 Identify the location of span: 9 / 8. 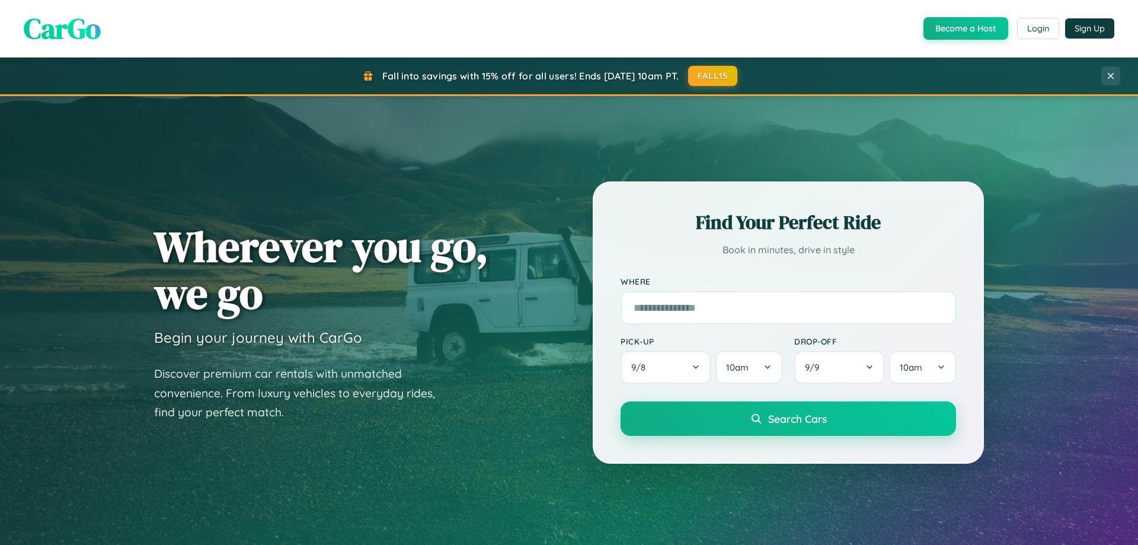
(641, 367).